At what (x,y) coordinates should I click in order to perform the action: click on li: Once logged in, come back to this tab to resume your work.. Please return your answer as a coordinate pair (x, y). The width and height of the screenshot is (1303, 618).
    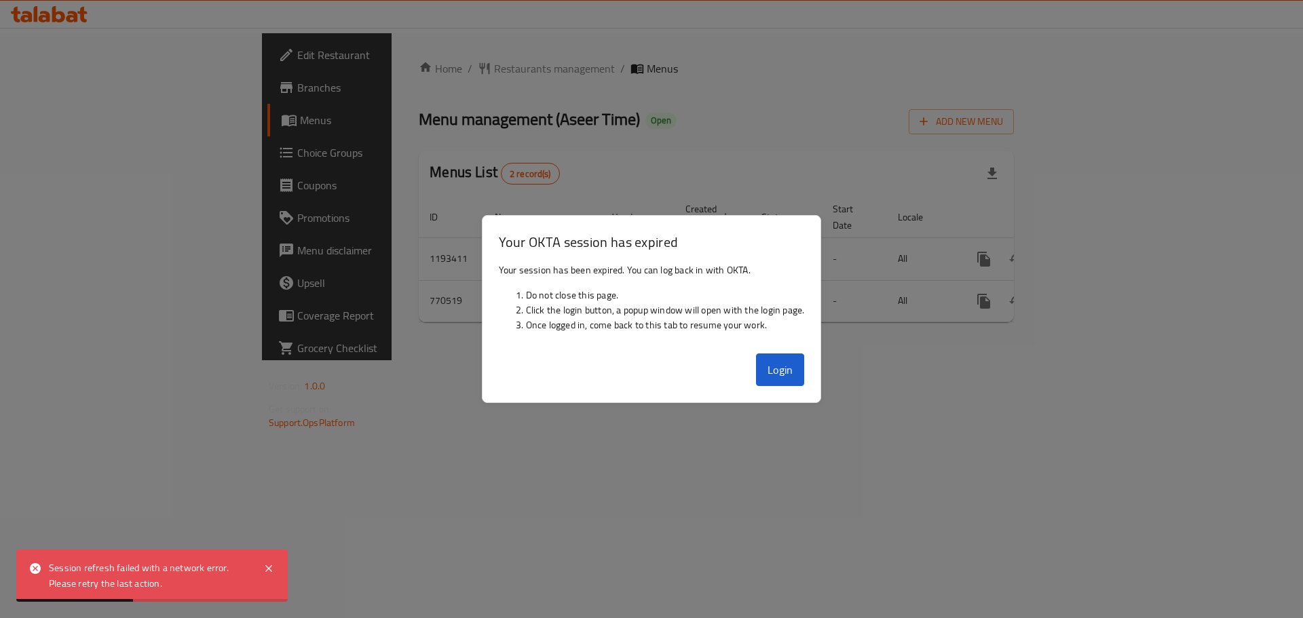
    Looking at the image, I should click on (665, 325).